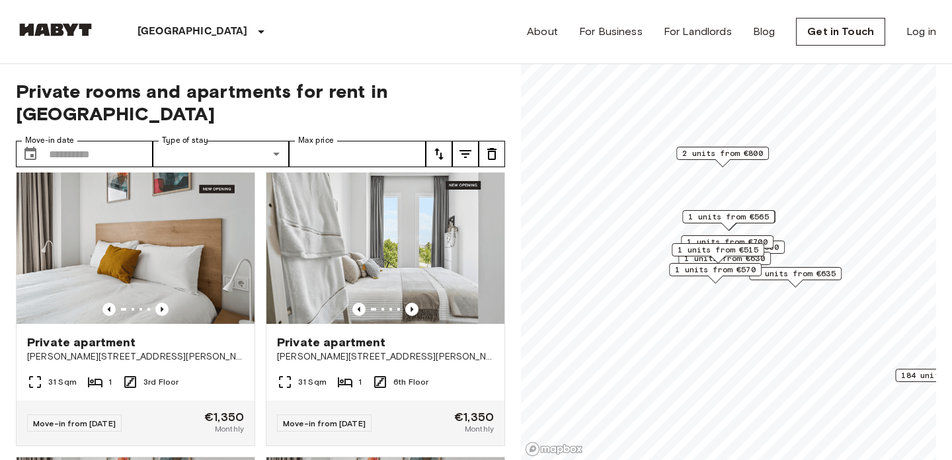 Image resolution: width=952 pixels, height=460 pixels. Describe the element at coordinates (30, 154) in the screenshot. I see `button: Choose date` at that location.